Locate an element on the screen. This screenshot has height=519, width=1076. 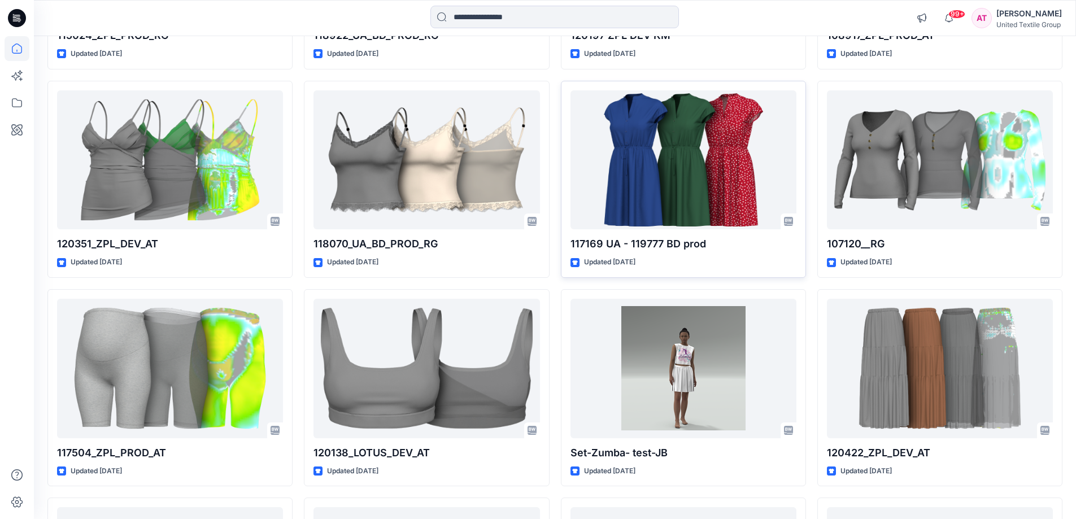
a: 117169 UA - 119777 BD prod is located at coordinates (684, 160).